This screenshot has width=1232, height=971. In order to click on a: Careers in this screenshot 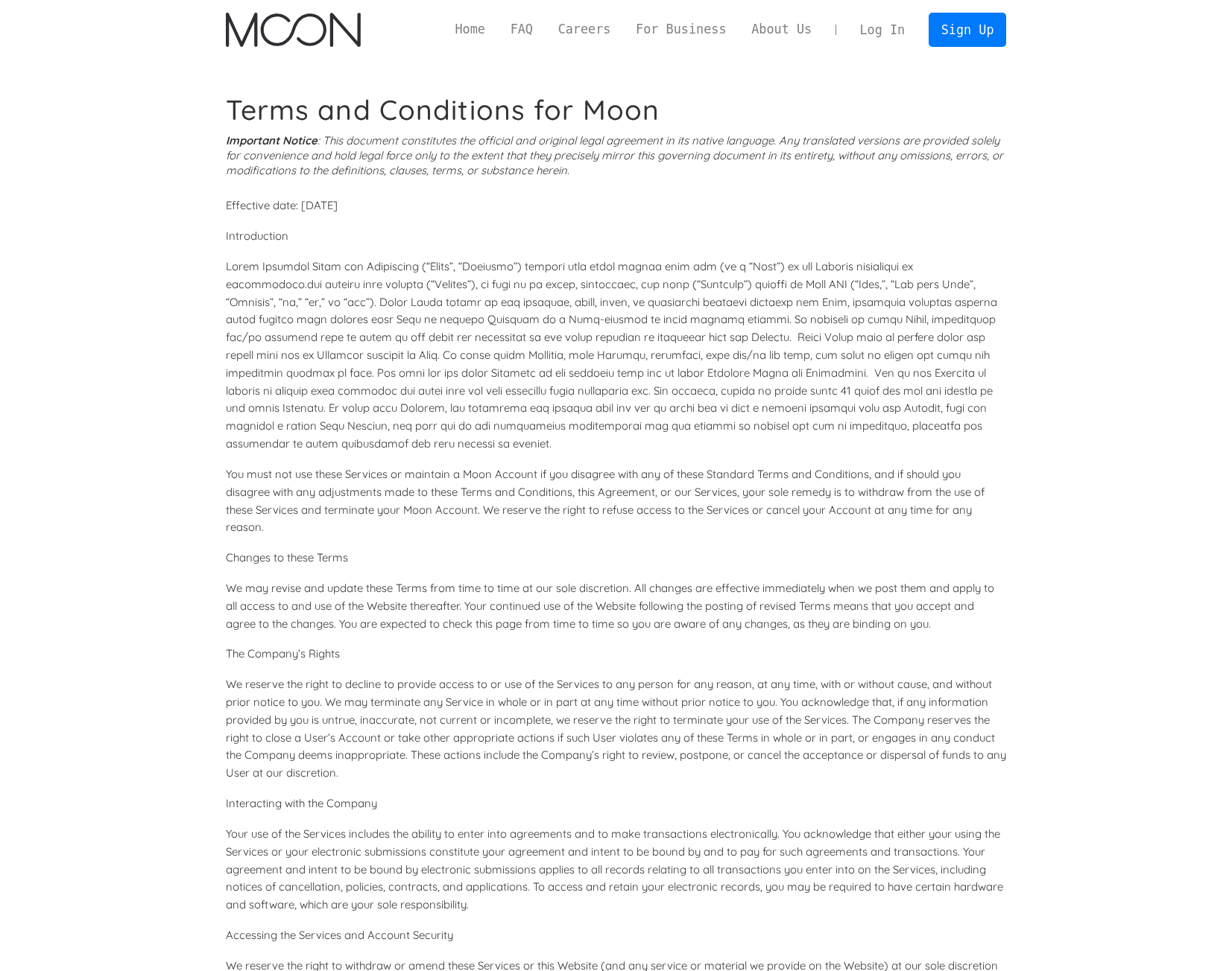, I will do `click(584, 29)`.